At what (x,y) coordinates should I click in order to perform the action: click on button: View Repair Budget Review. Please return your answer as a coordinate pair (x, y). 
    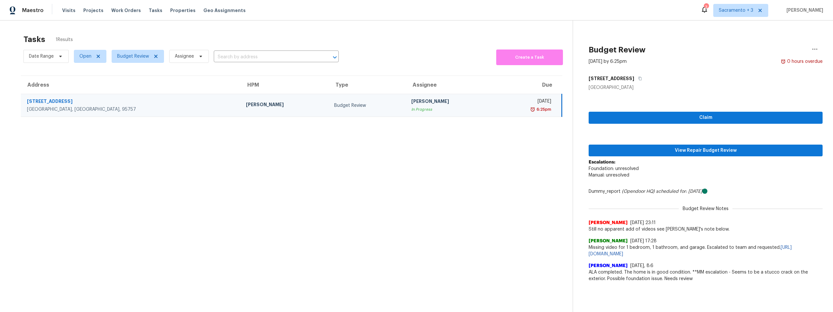
    Looking at the image, I should click on (705, 150).